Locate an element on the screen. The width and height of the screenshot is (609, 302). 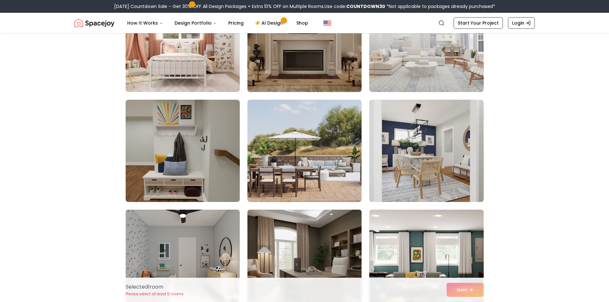
b: COUNTDOWN30 is located at coordinates (365, 6).